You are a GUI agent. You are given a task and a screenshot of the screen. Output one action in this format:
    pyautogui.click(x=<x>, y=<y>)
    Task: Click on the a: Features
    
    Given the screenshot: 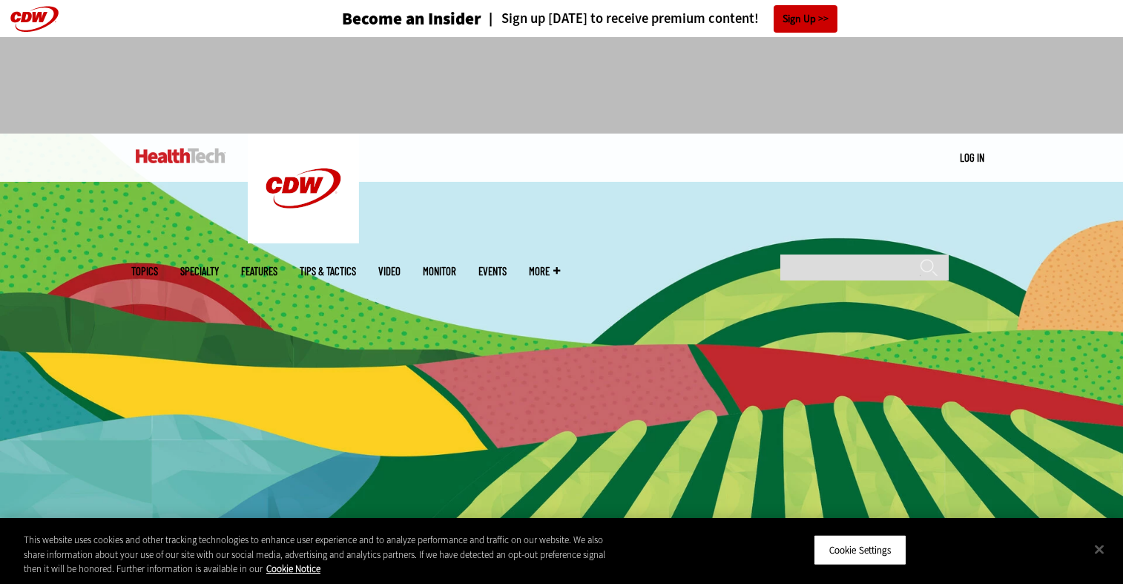 What is the action you would take?
    pyautogui.click(x=259, y=271)
    